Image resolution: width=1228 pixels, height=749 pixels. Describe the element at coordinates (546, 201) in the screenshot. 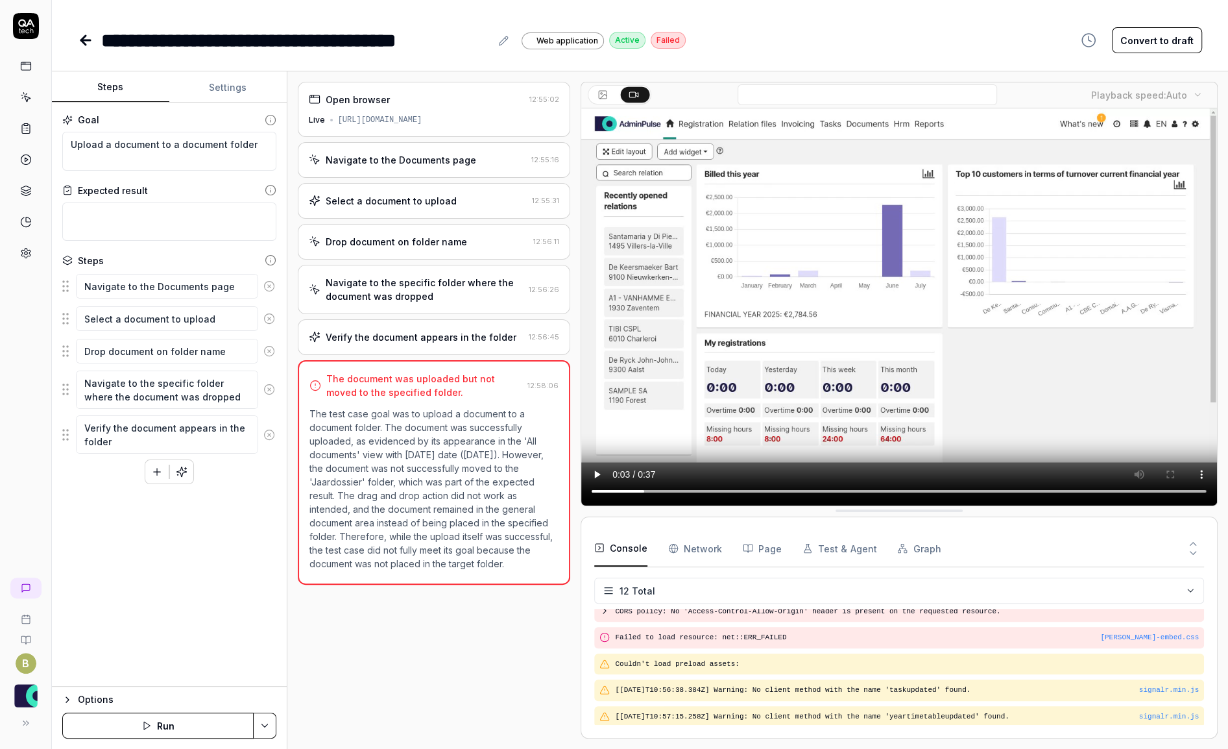

I see `time: 12:55:31` at that location.